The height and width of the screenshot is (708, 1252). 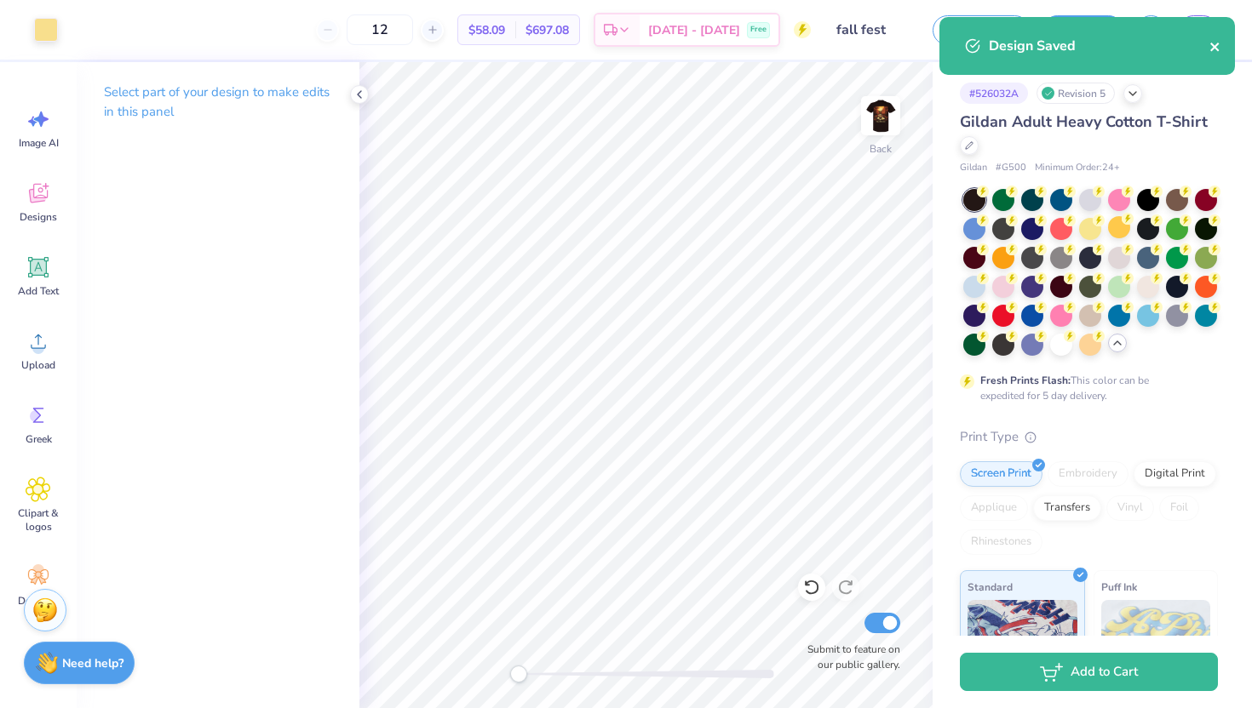 What do you see at coordinates (38, 601) in the screenshot?
I see `span: Decorate` at bounding box center [38, 601].